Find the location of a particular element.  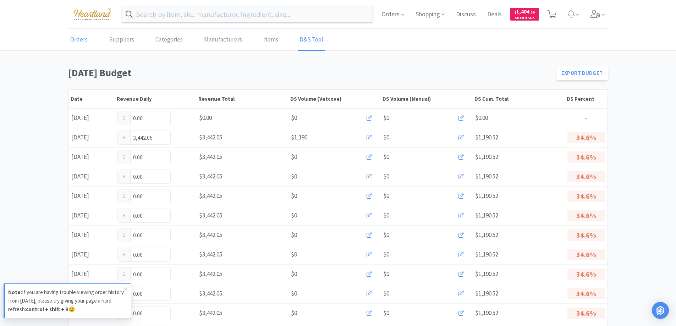

span: . 20 is located at coordinates (532, 12).